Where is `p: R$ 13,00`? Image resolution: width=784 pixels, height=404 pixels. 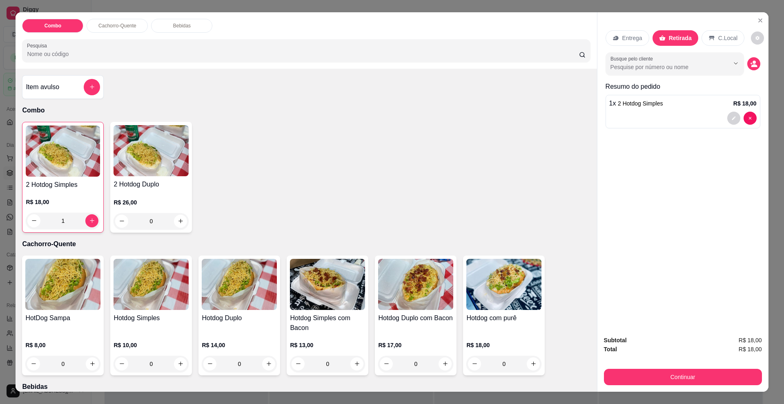 p: R$ 13,00 is located at coordinates (328, 345).